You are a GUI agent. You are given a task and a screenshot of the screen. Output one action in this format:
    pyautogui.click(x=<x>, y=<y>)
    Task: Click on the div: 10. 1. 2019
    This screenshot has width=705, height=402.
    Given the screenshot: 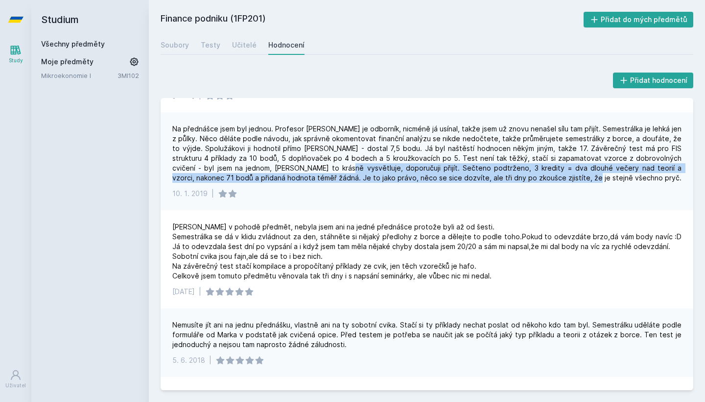 What is the action you would take?
    pyautogui.click(x=190, y=193)
    